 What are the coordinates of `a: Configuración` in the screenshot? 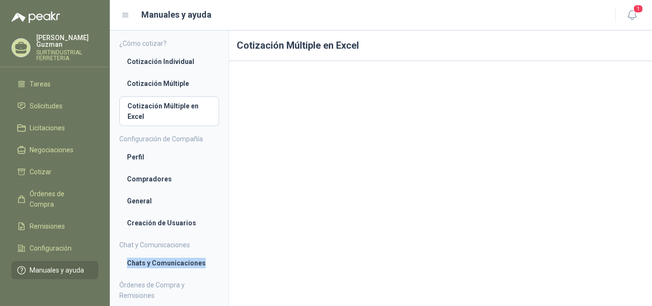 It's located at (55, 248).